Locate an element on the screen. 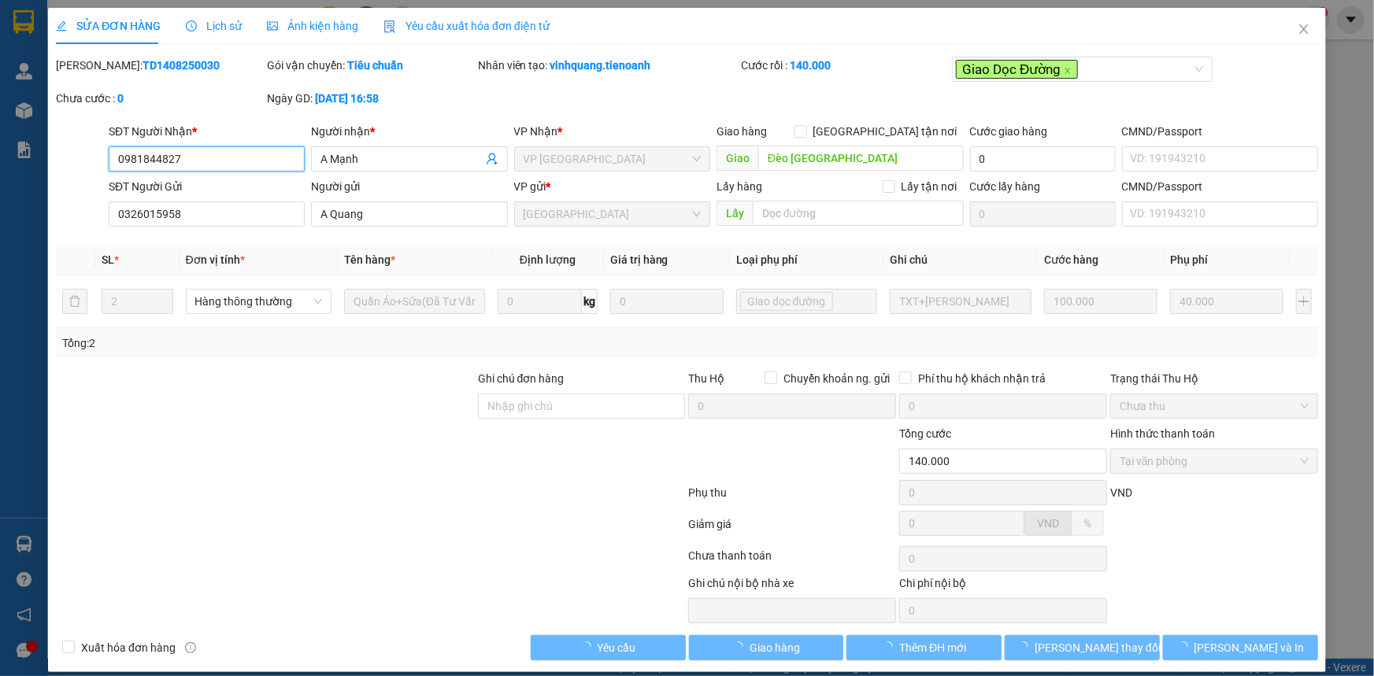  span: SỬA ĐƠN HÀNG is located at coordinates (108, 26).